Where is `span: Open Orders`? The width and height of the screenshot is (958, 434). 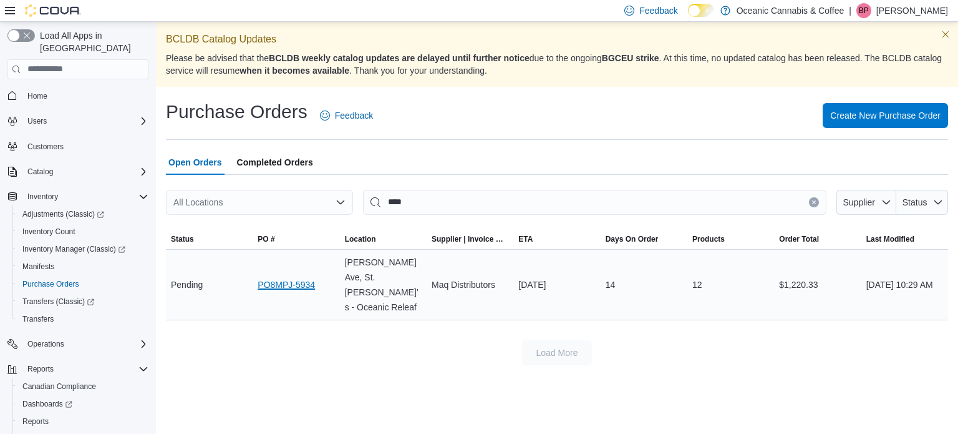
span: Open Orders is located at coordinates (195, 162).